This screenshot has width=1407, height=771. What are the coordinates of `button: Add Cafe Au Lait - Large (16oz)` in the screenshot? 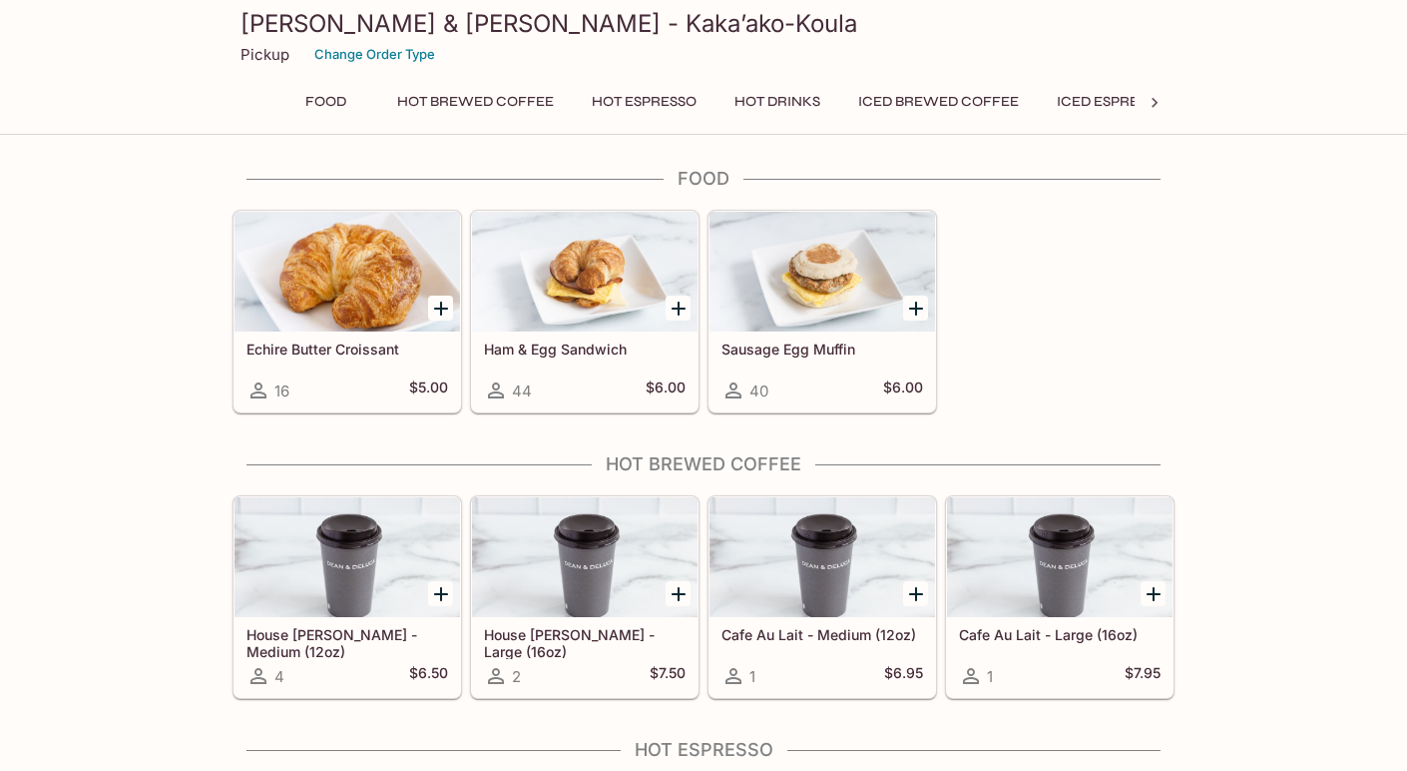 It's located at (1153, 593).